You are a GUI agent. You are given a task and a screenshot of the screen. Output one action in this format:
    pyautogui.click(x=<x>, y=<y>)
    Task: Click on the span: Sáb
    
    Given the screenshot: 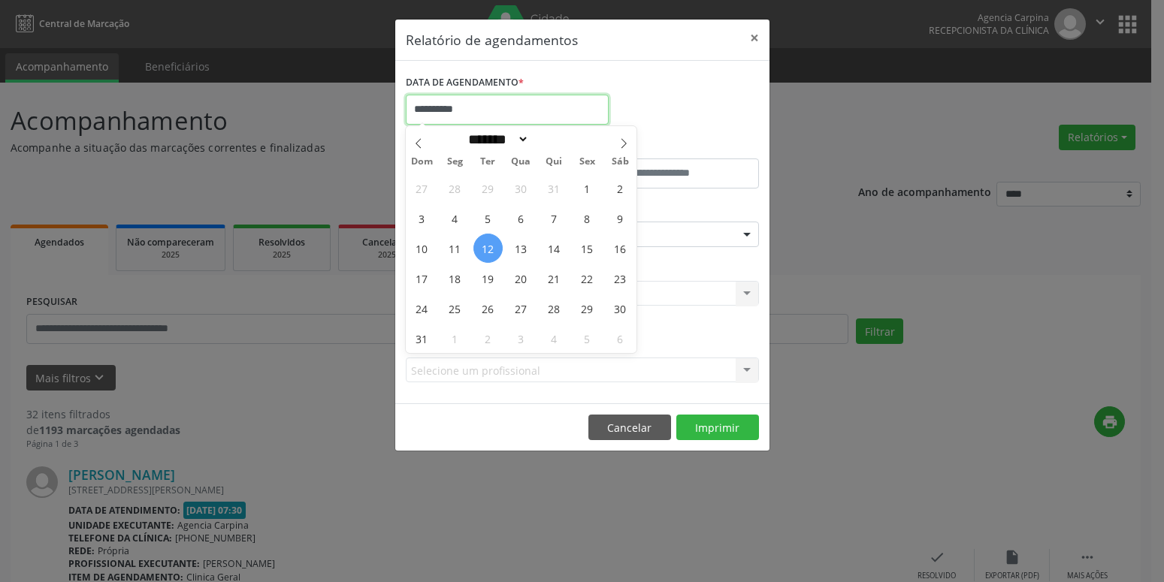 What is the action you would take?
    pyautogui.click(x=620, y=162)
    